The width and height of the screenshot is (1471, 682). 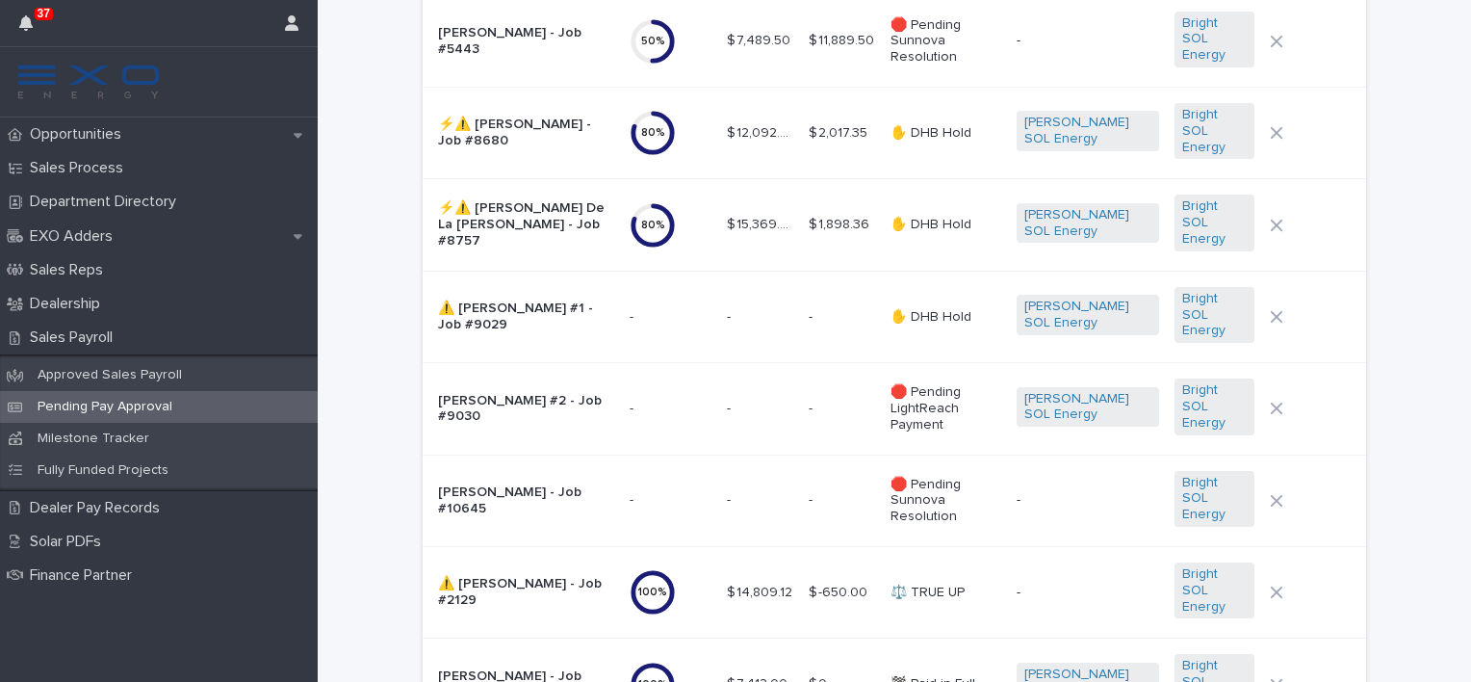 I want to click on p: Solar PDFs, so click(x=69, y=541).